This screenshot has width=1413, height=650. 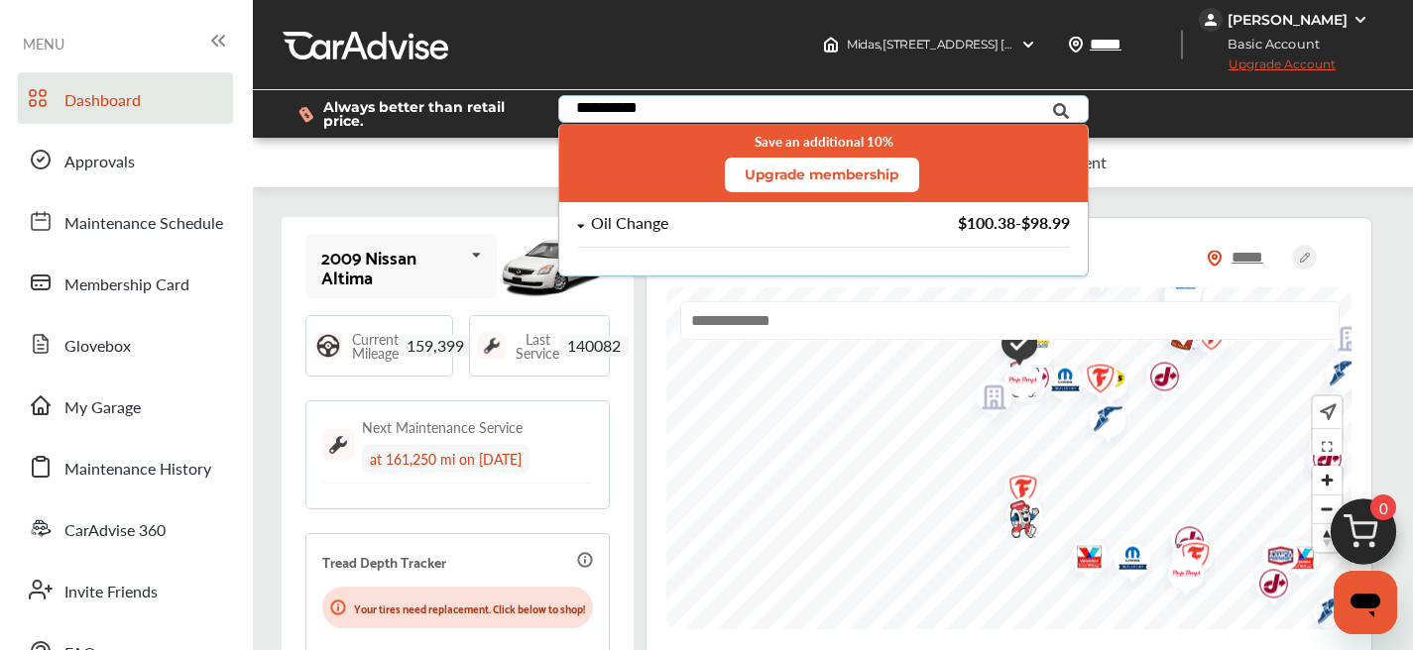 I want to click on img: steering_logo, so click(x=328, y=346).